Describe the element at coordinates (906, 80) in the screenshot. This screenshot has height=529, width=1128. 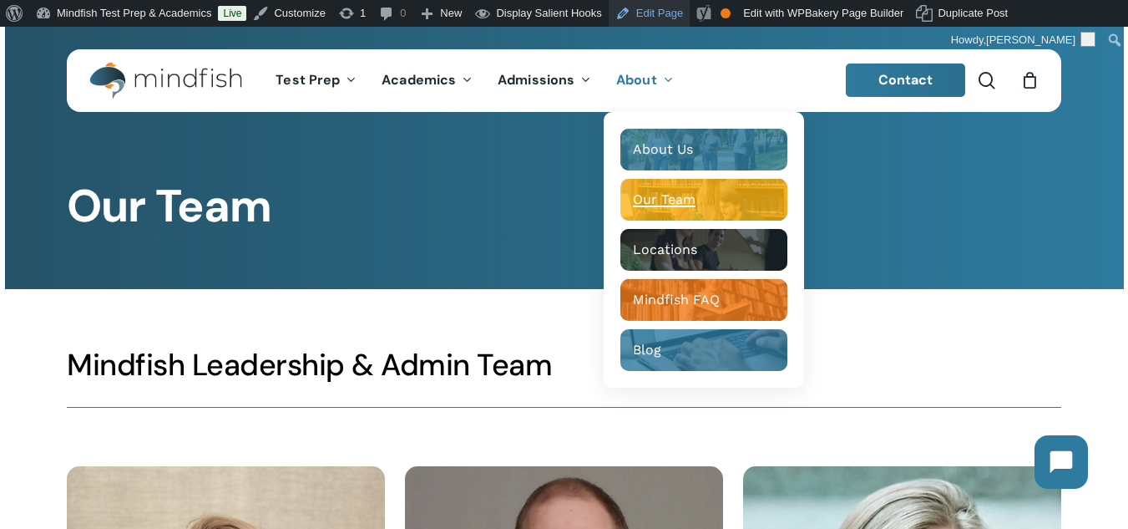
I see `a: Contact` at that location.